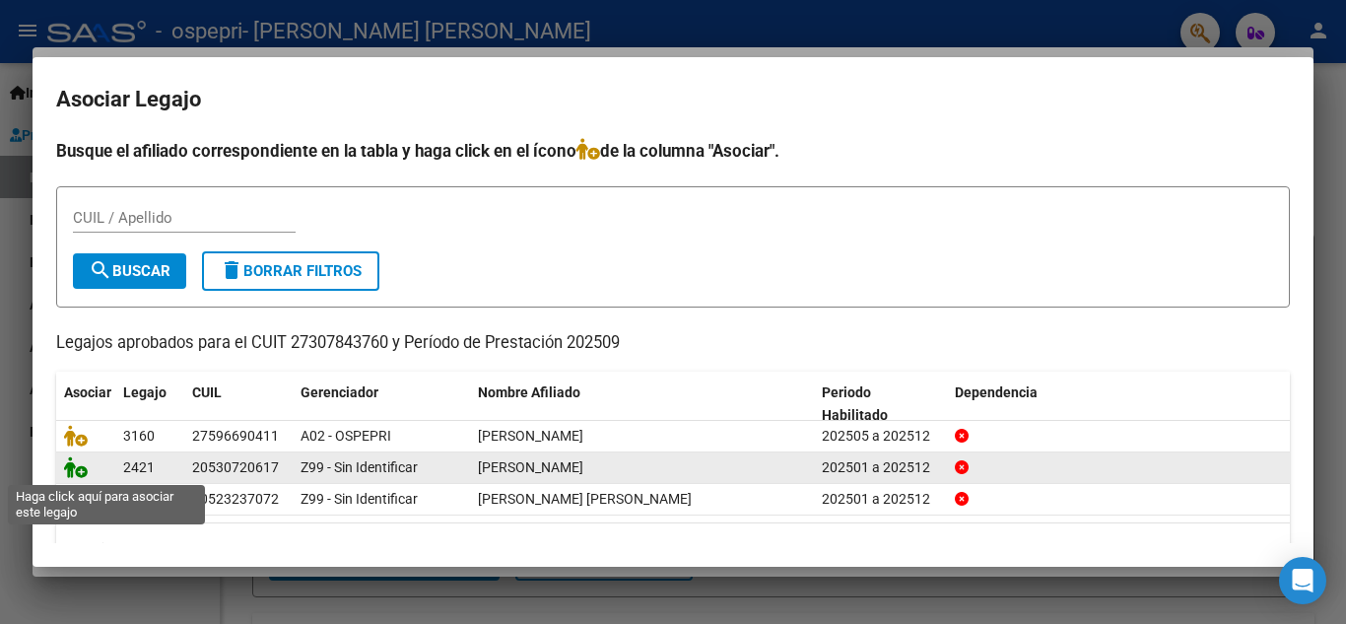 Image resolution: width=1346 pixels, height=624 pixels. I want to click on span: Gerenciador, so click(339, 392).